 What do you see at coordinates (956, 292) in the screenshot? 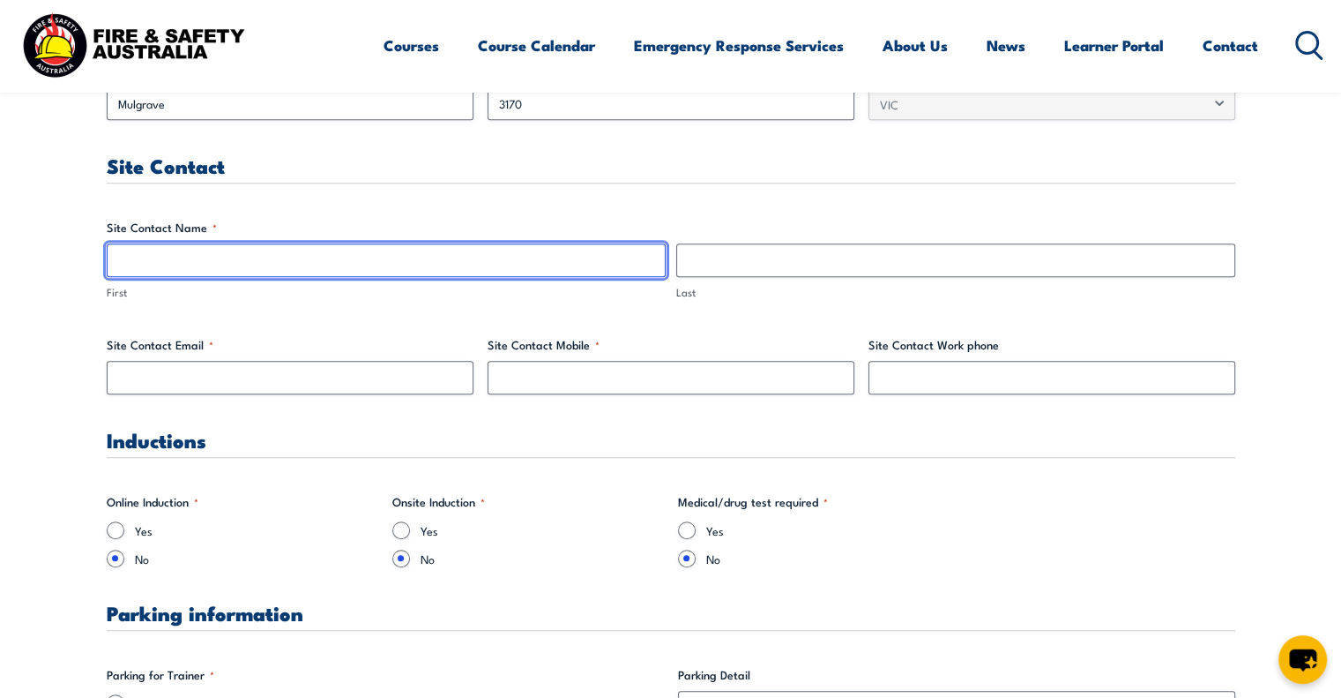
I see `label: Last` at bounding box center [956, 292].